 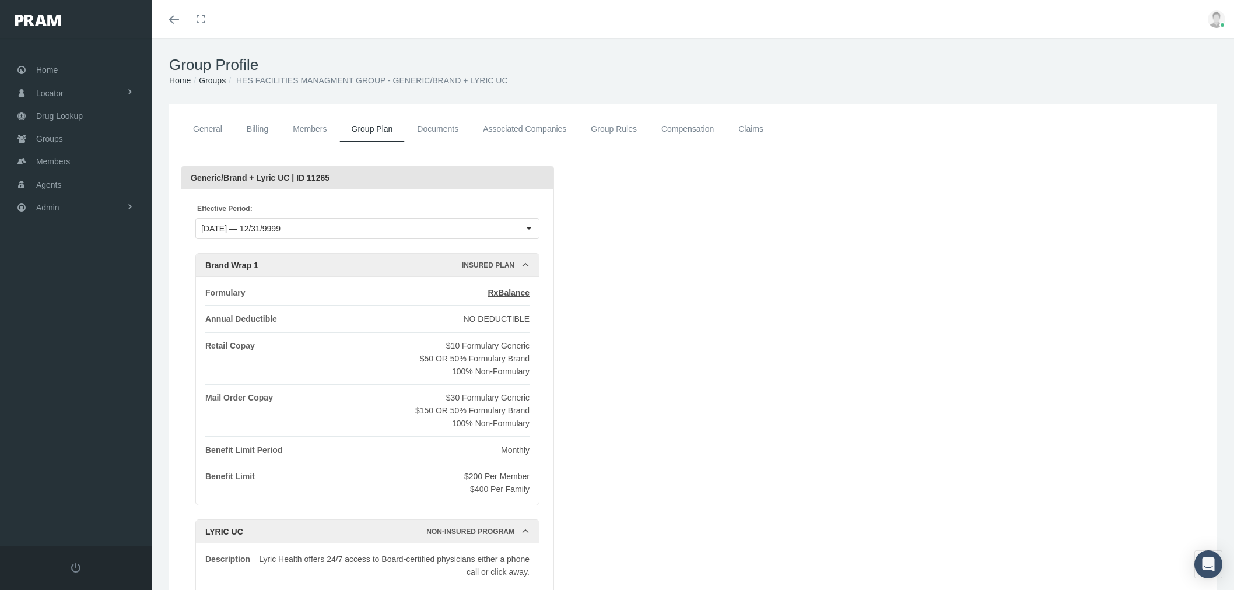 I want to click on img: PRAM_20_x_78.png, so click(x=38, y=20).